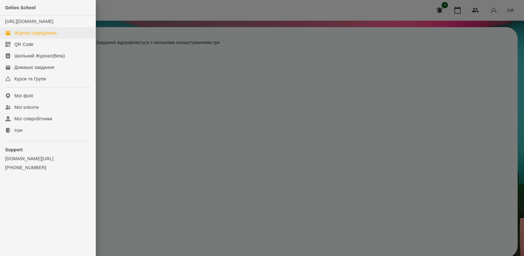  I want to click on div: Мої філії, so click(24, 96).